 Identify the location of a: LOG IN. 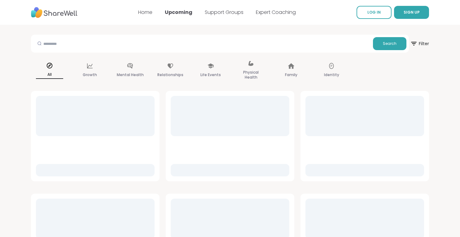
(374, 12).